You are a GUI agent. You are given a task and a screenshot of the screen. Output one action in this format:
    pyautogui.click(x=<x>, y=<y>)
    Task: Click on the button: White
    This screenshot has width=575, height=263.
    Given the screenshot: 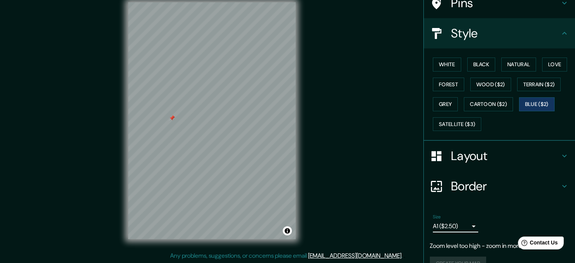 What is the action you would take?
    pyautogui.click(x=447, y=64)
    